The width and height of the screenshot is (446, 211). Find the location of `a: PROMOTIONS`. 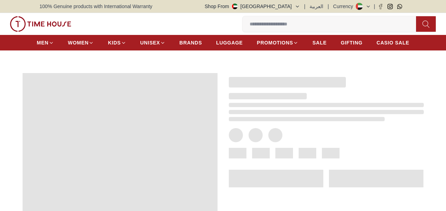

a: PROMOTIONS is located at coordinates (278, 43).